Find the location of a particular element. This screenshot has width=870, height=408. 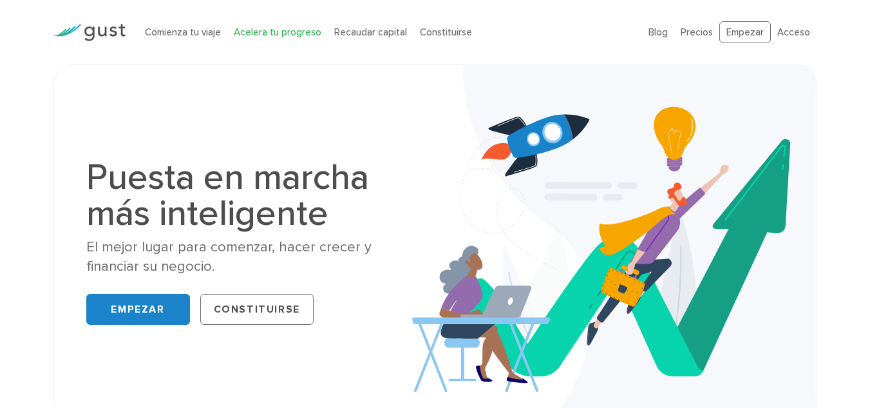

font: Puesta en marcha más inteligente is located at coordinates (227, 195).